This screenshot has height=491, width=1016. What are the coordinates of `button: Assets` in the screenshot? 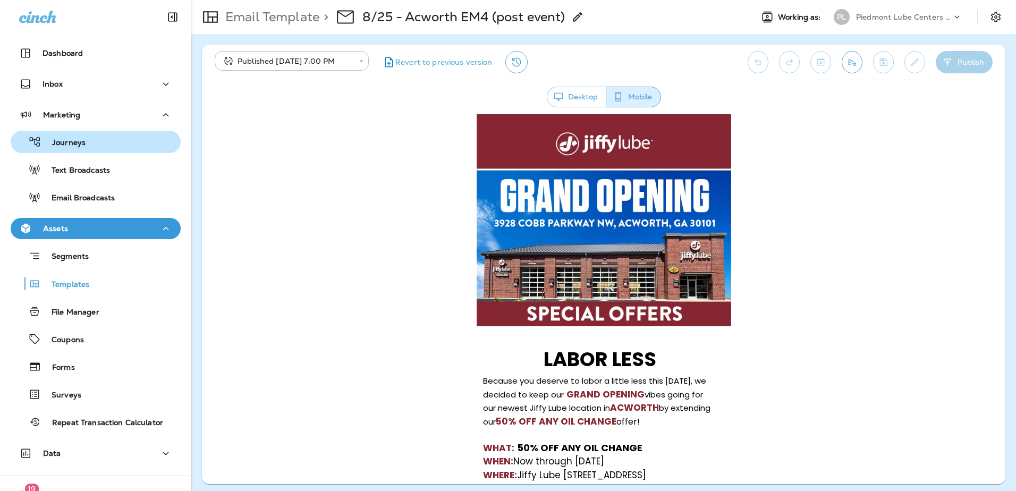 It's located at (96, 228).